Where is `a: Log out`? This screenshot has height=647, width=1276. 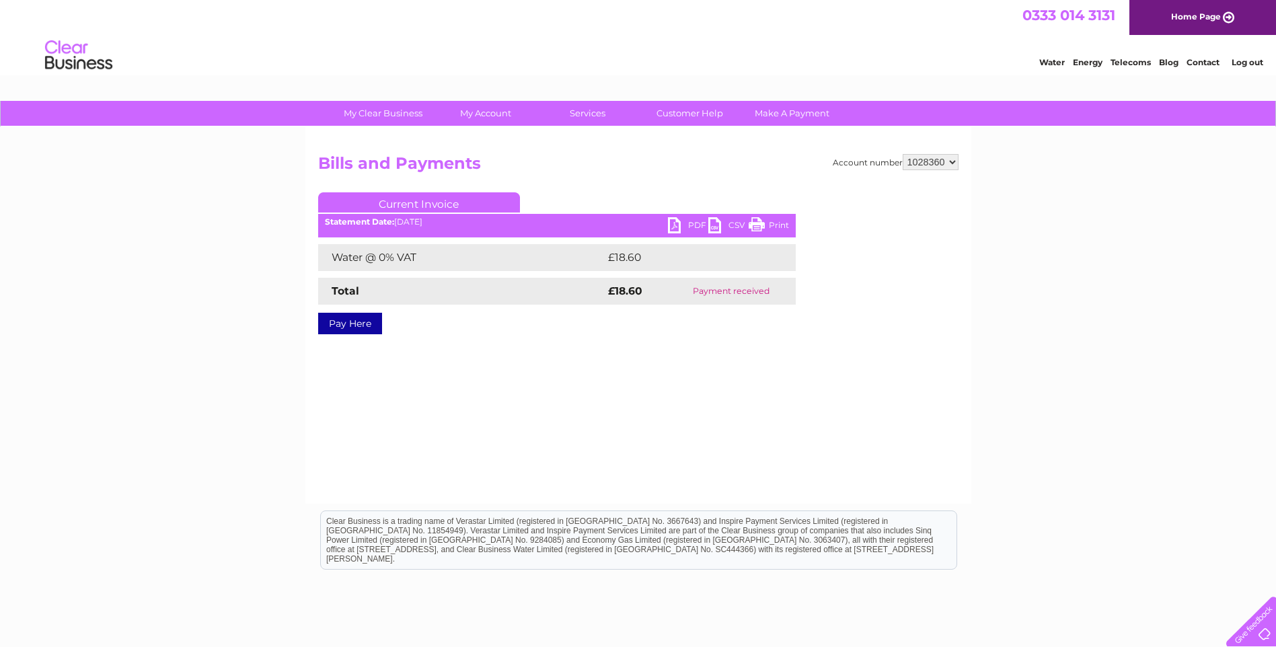 a: Log out is located at coordinates (1247, 62).